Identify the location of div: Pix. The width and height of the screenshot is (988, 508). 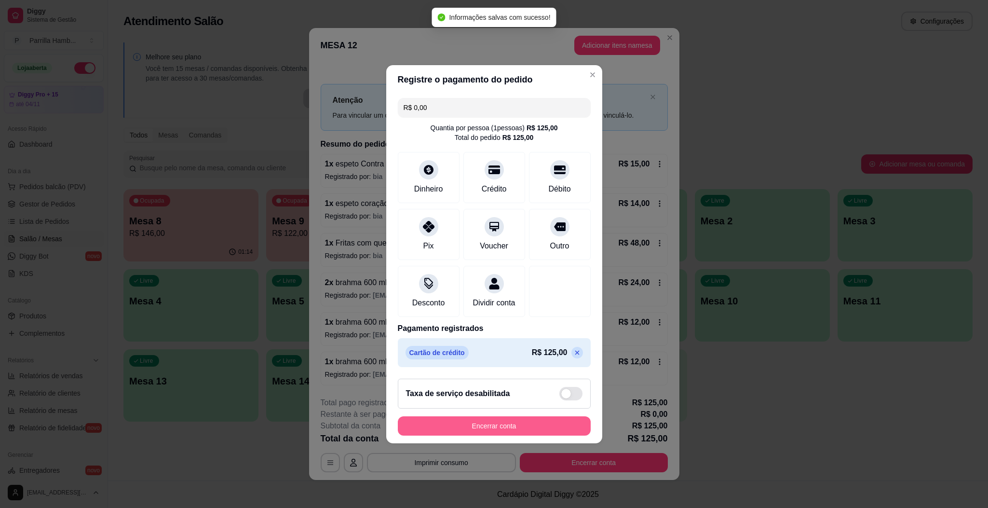
(428, 246).